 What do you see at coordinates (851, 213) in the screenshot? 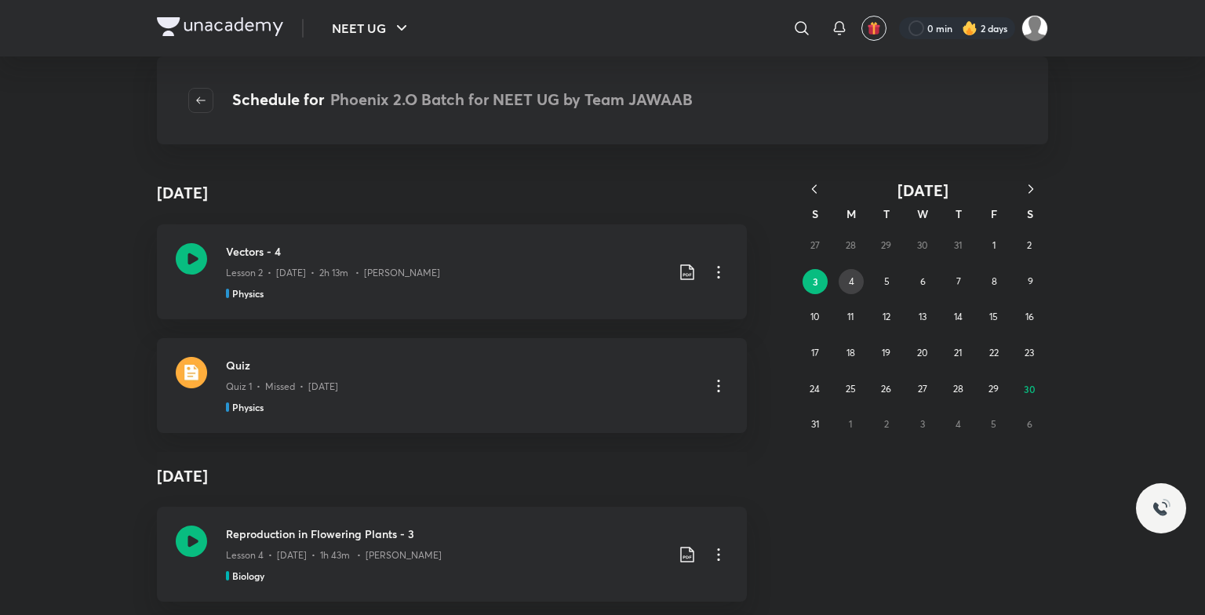
I see `abbr: Monday` at bounding box center [851, 213].